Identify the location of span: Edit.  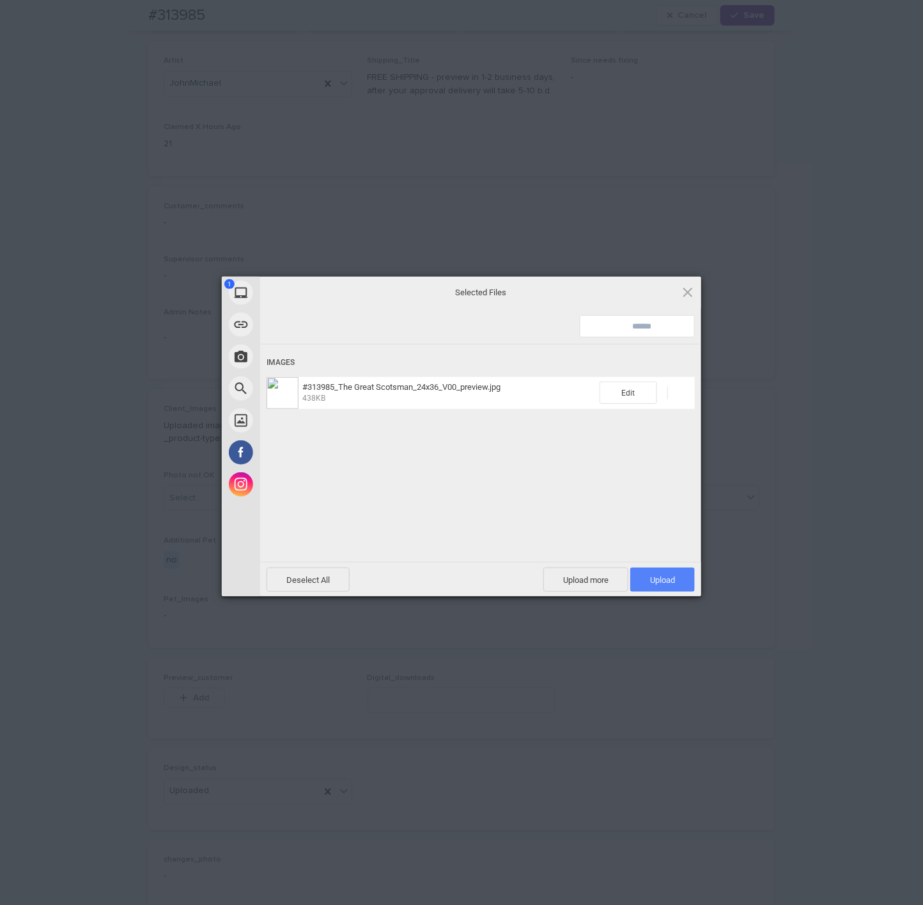
(628, 392).